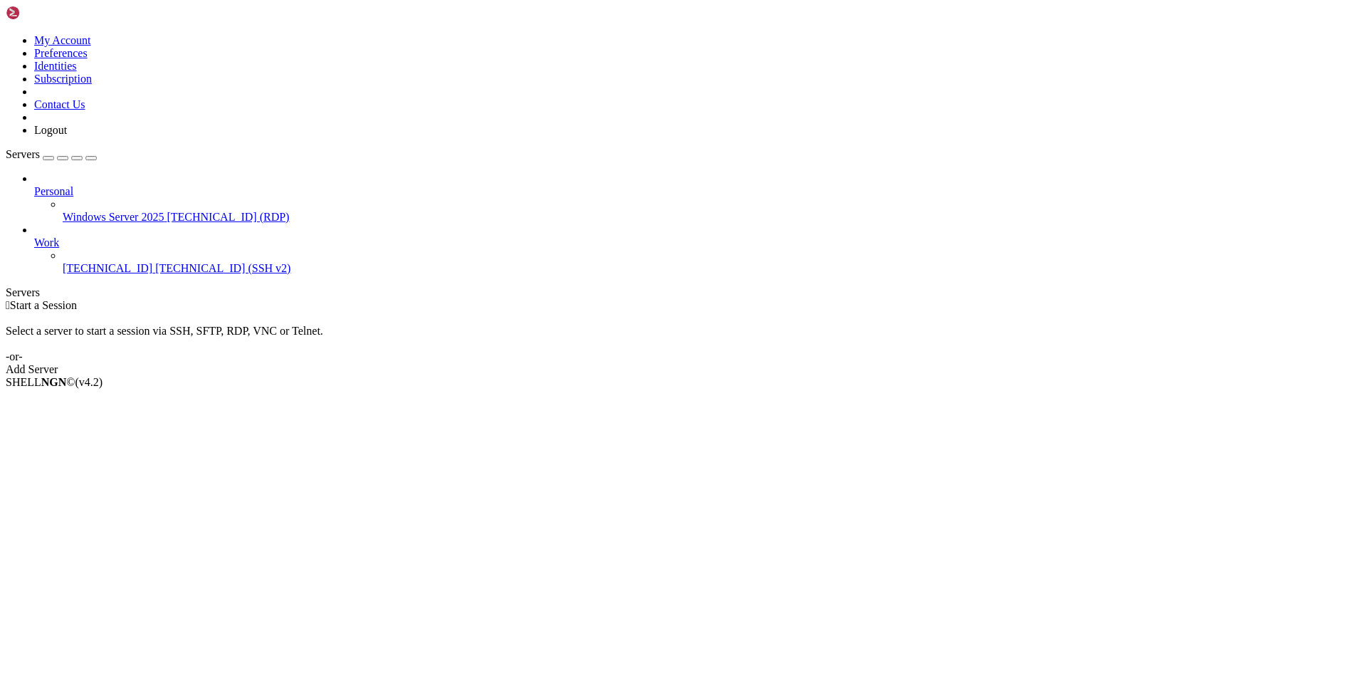 This screenshot has height=673, width=1367. I want to click on span: Work, so click(46, 242).